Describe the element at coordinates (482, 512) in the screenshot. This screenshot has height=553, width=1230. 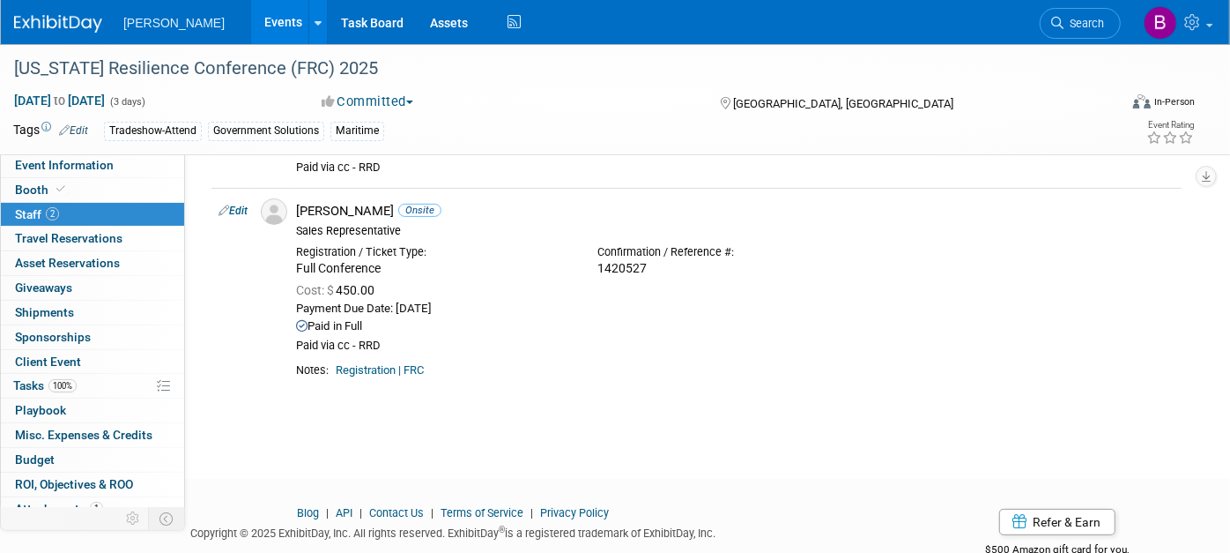
I see `a: Terms of Service` at that location.